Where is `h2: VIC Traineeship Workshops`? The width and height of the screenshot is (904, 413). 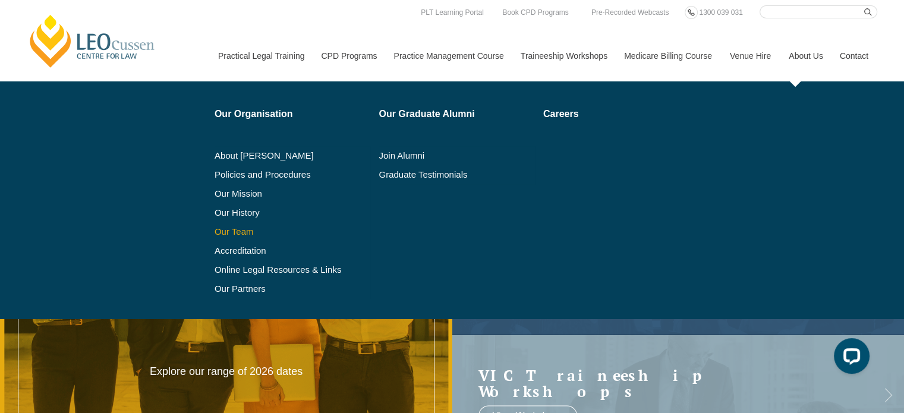
h2: VIC Traineeship Workshops is located at coordinates (666, 383).